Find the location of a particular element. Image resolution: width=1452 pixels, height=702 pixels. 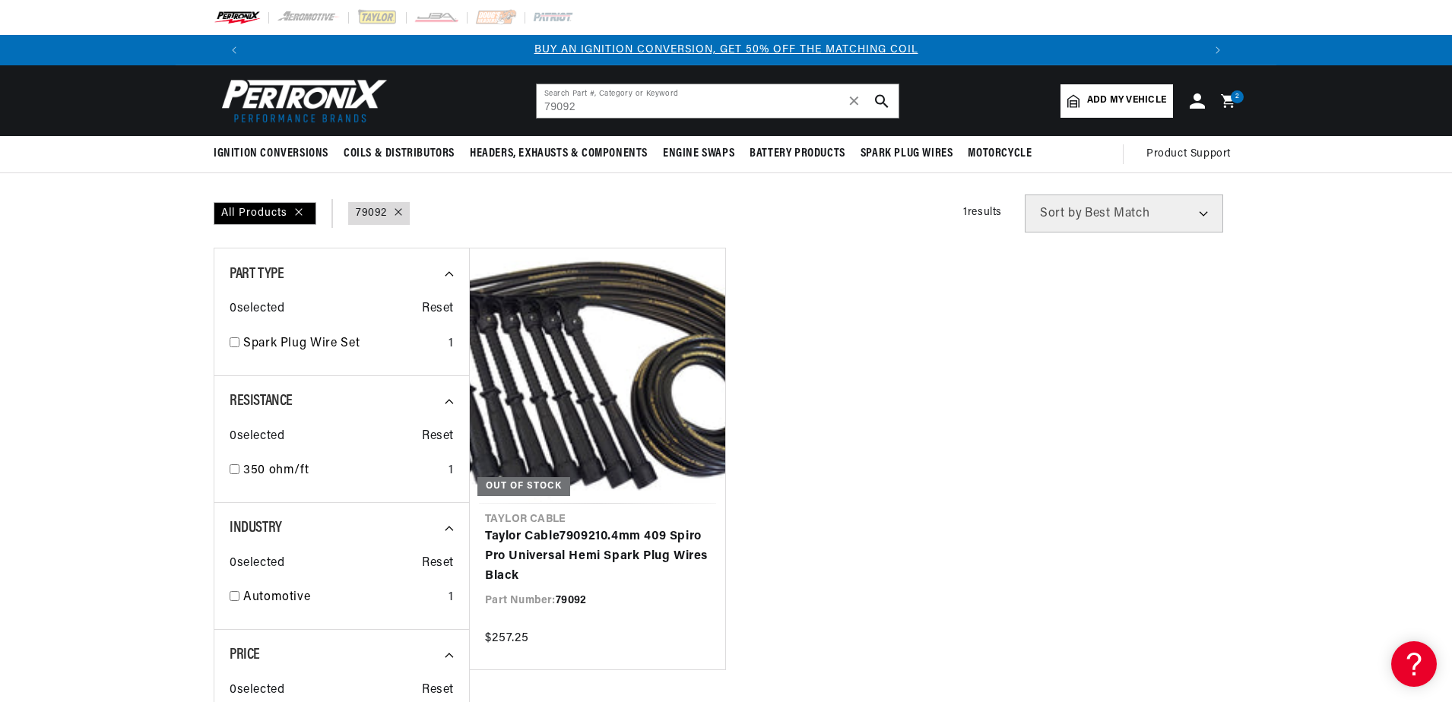

span: Sort by is located at coordinates (1061, 214).